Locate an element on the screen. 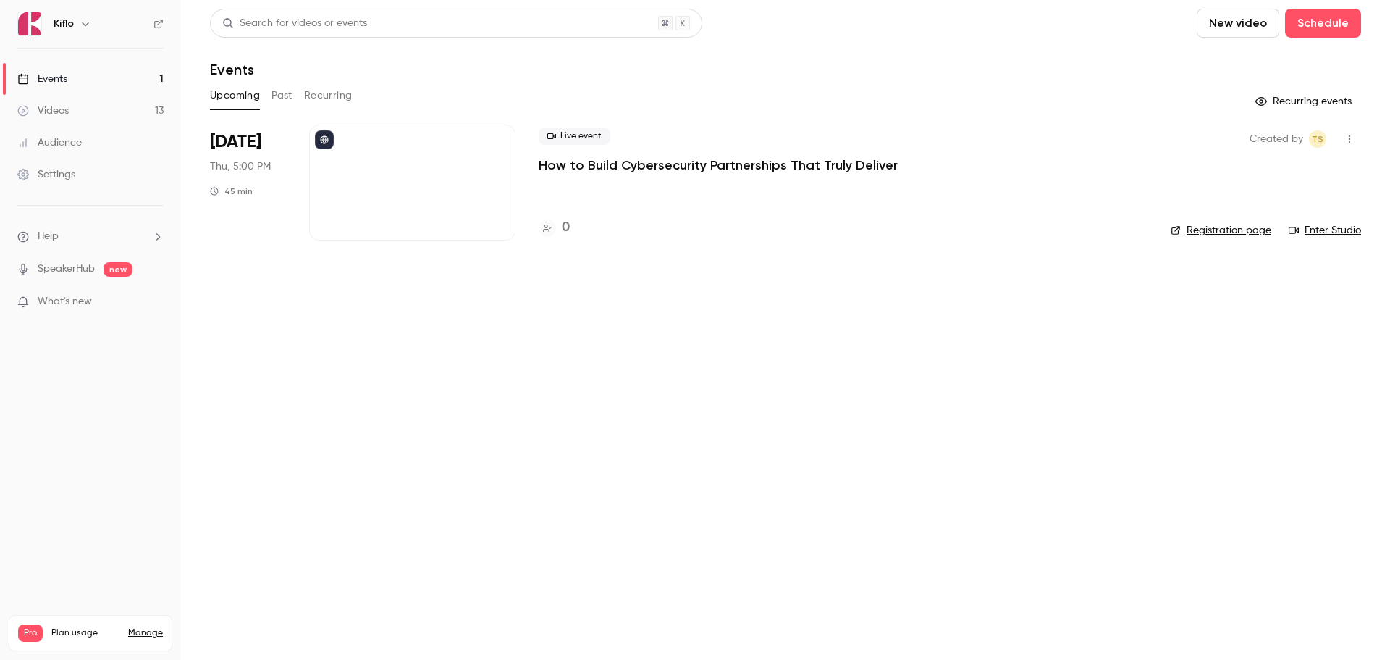 The width and height of the screenshot is (1390, 660). button: Upcoming is located at coordinates (235, 96).